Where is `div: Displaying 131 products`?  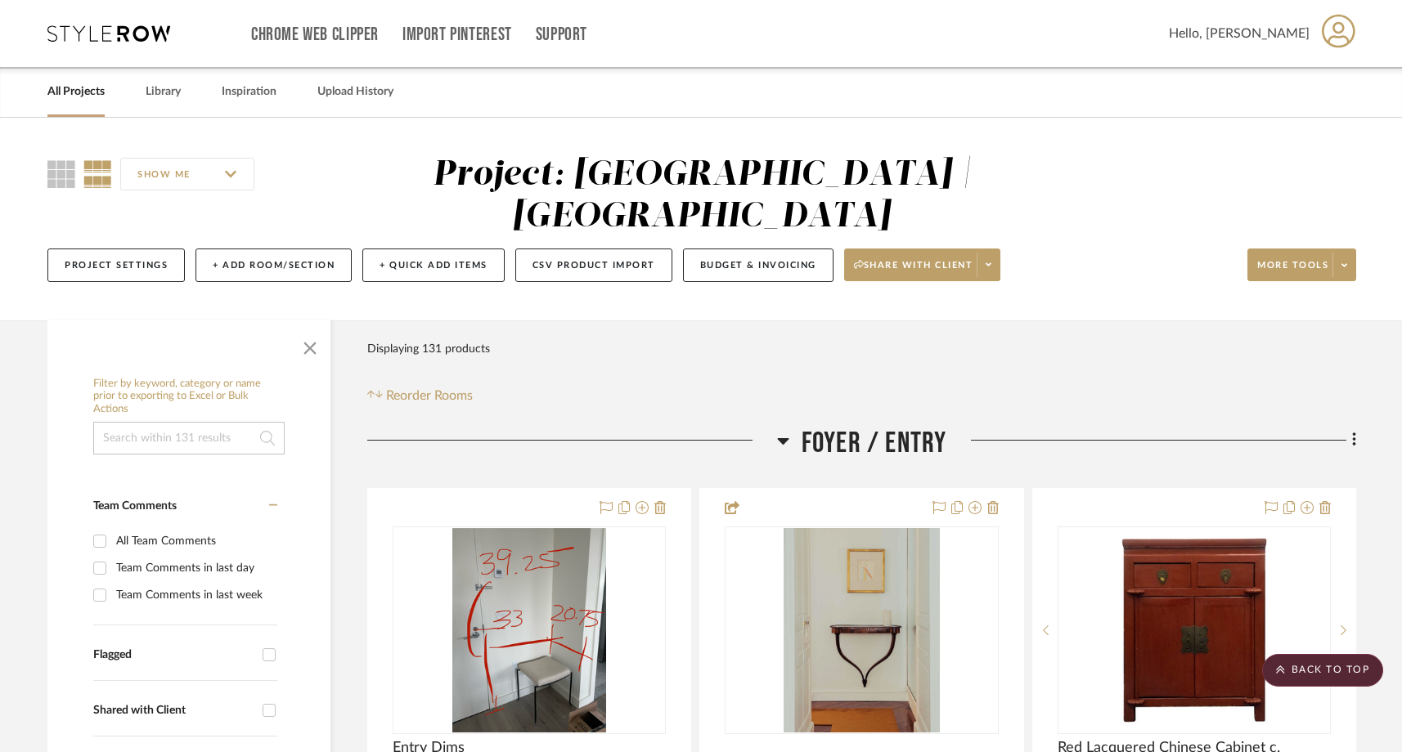 div: Displaying 131 products is located at coordinates (428, 349).